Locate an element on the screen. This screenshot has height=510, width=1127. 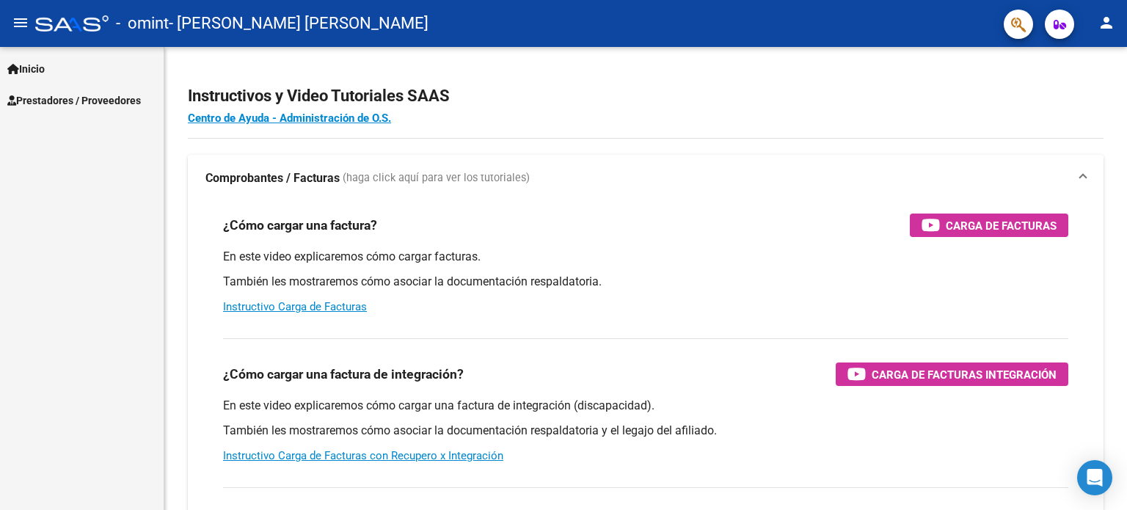
span: Prestadores / Proveedores is located at coordinates (74, 101).